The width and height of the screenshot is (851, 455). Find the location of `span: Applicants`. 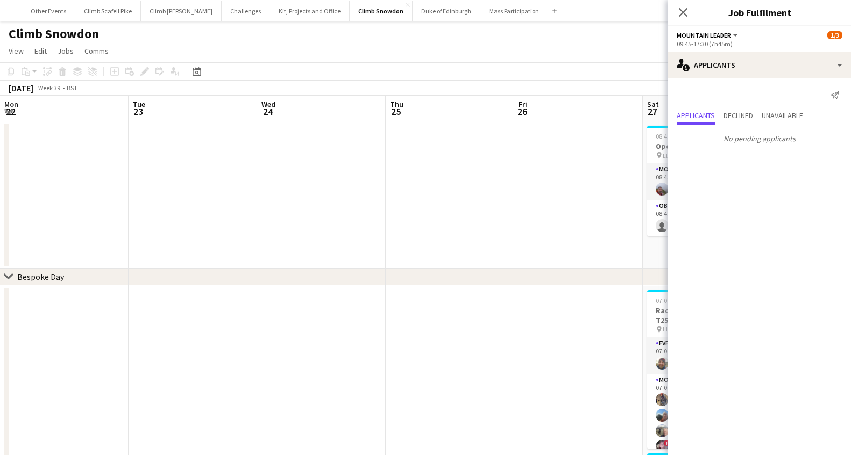

span: Applicants is located at coordinates (695, 116).